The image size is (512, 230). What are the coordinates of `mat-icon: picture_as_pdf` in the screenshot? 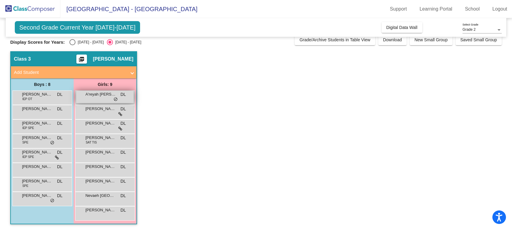 It's located at (82, 61).